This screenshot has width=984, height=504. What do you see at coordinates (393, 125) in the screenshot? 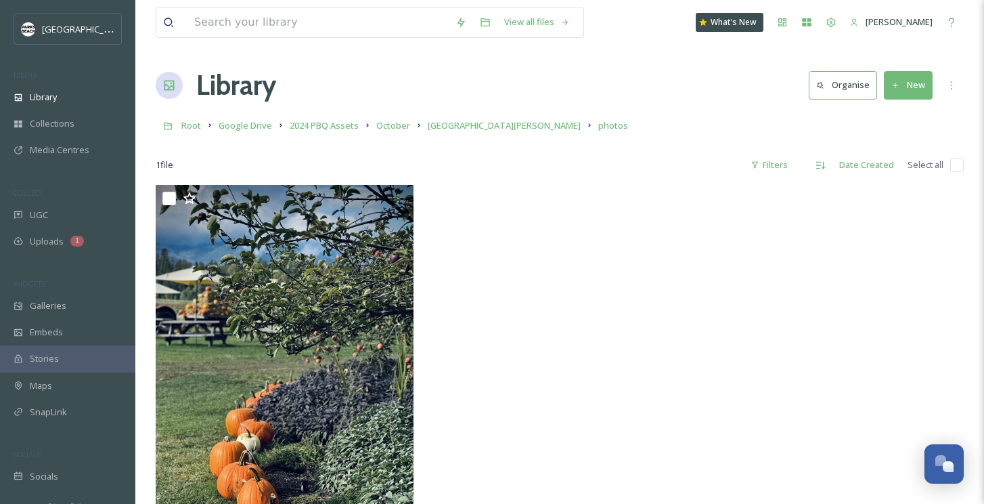
I see `span: October` at bounding box center [393, 125].